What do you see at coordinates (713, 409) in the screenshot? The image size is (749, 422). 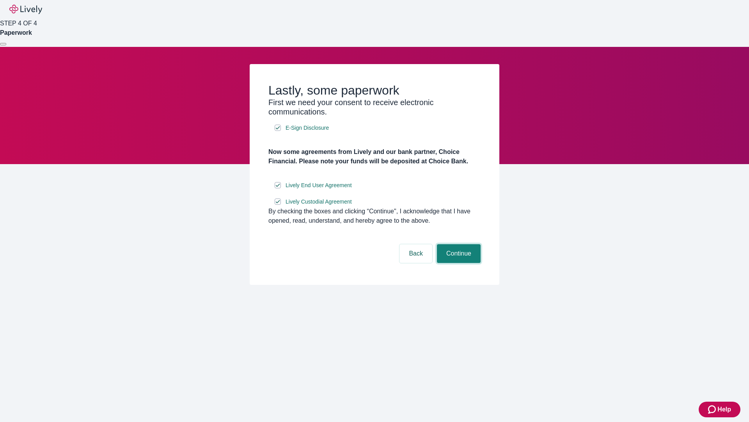 I see `svg: Zendesk support icon` at bounding box center [713, 409].